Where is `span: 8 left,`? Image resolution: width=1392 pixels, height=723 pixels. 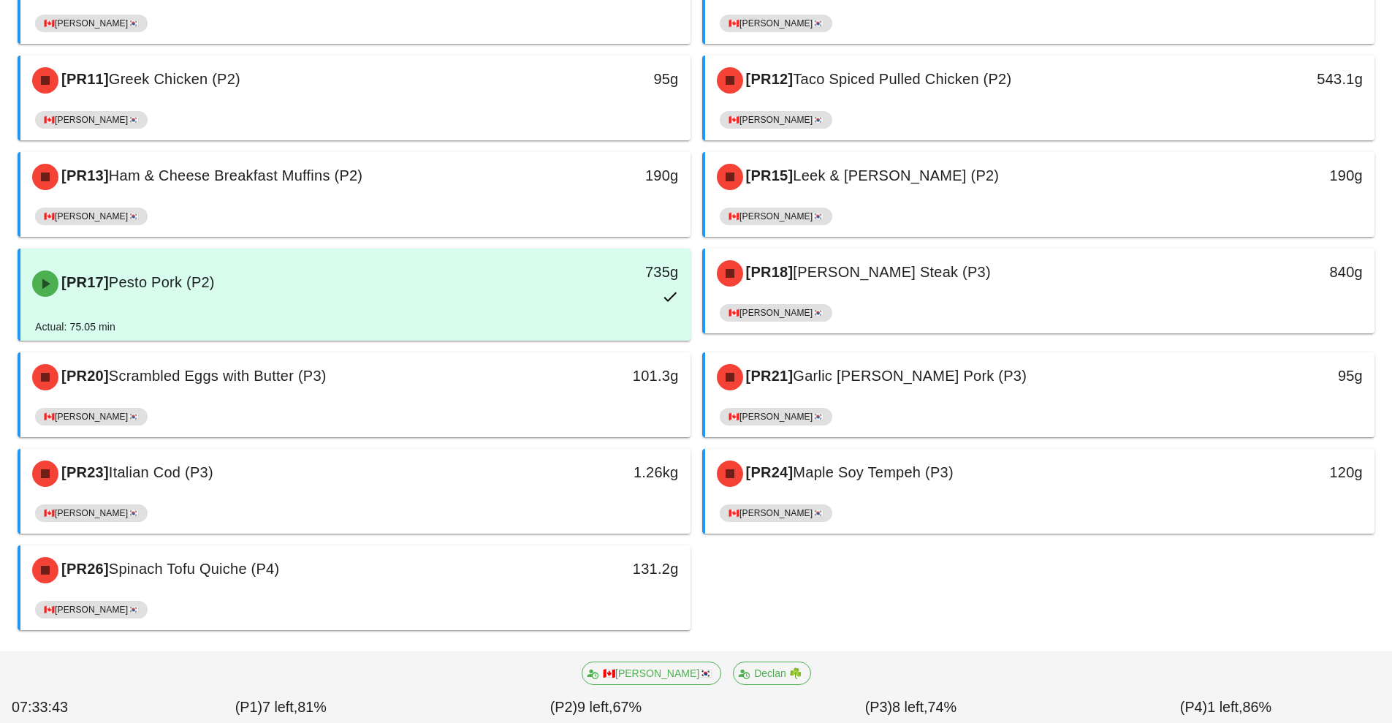
span: 8 left, is located at coordinates (910, 706).